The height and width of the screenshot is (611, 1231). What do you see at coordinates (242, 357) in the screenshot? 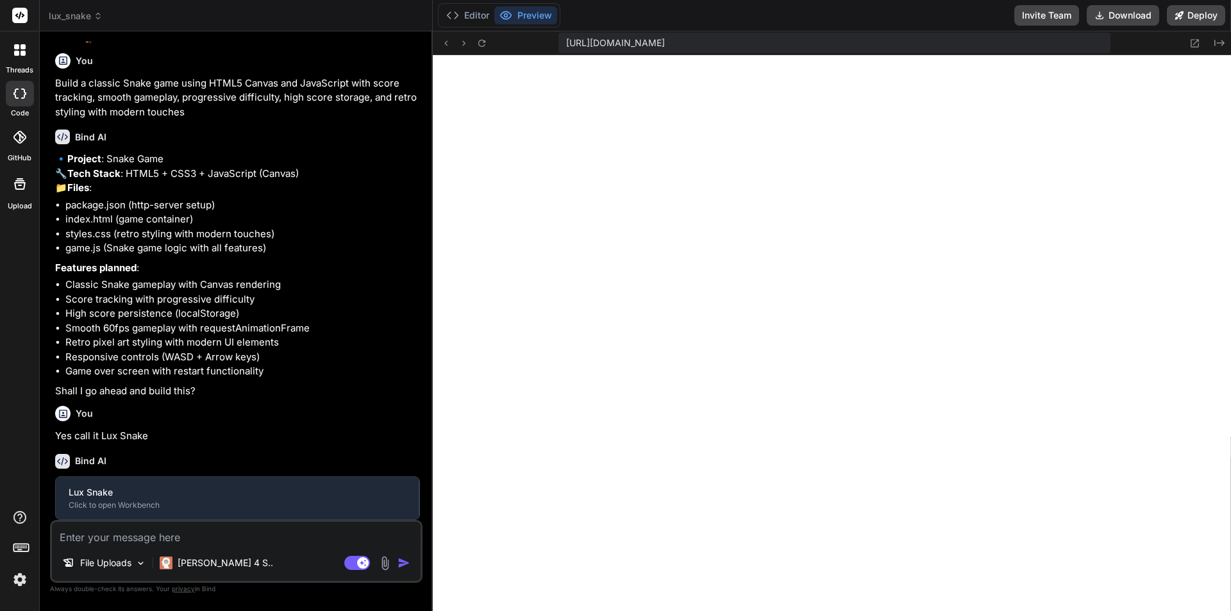
I see `li: Responsive controls (WASD + Arrow keys)` at bounding box center [242, 357].